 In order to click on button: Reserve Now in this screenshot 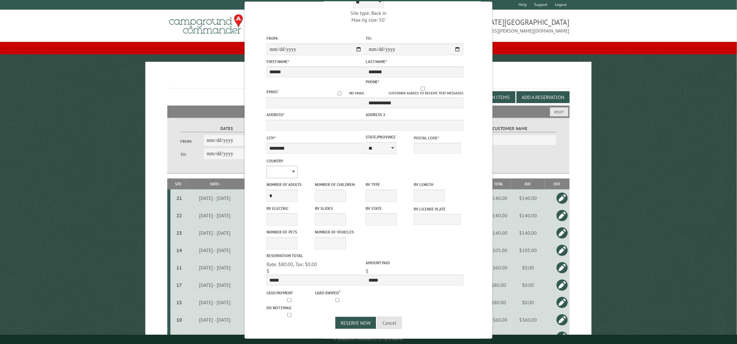, I will do `click(356, 322)`.